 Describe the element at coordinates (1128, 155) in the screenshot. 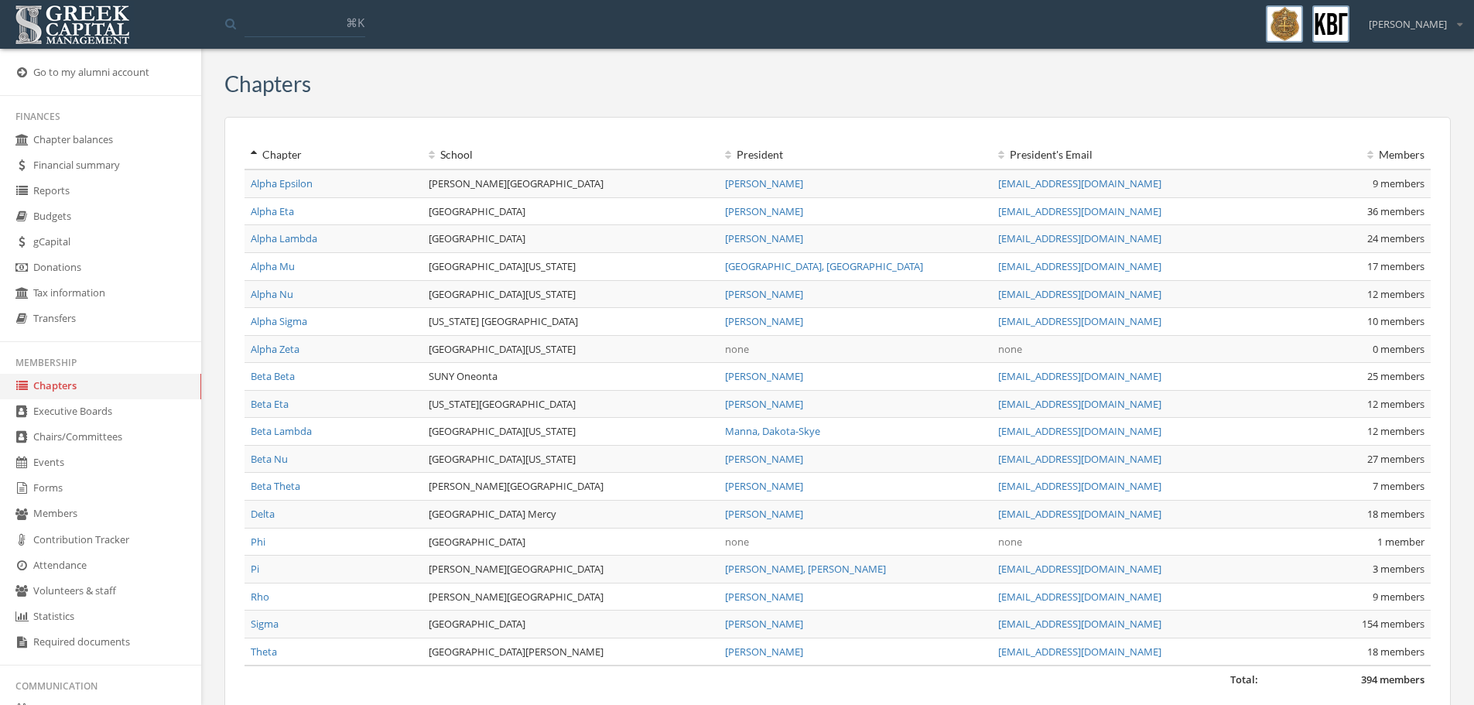

I see `div: President 's Email` at that location.